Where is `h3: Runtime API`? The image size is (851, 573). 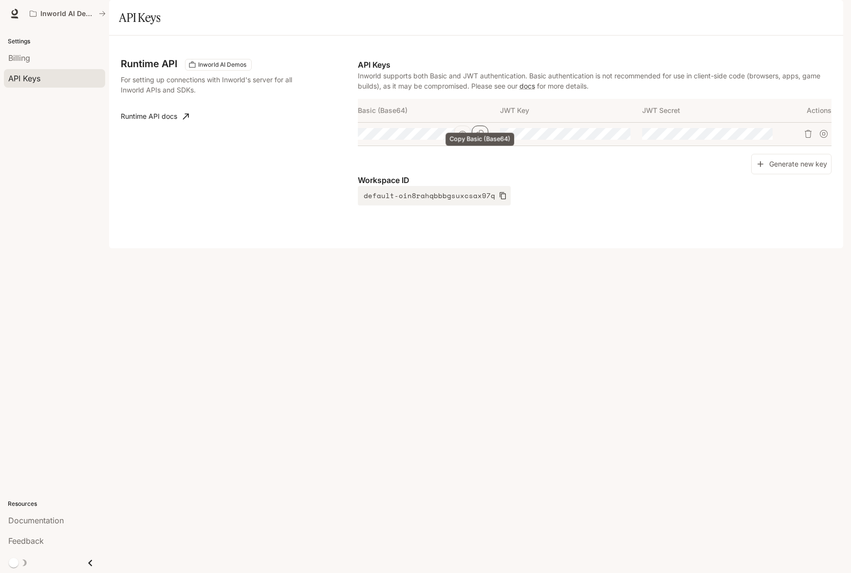 h3: Runtime API is located at coordinates (149, 64).